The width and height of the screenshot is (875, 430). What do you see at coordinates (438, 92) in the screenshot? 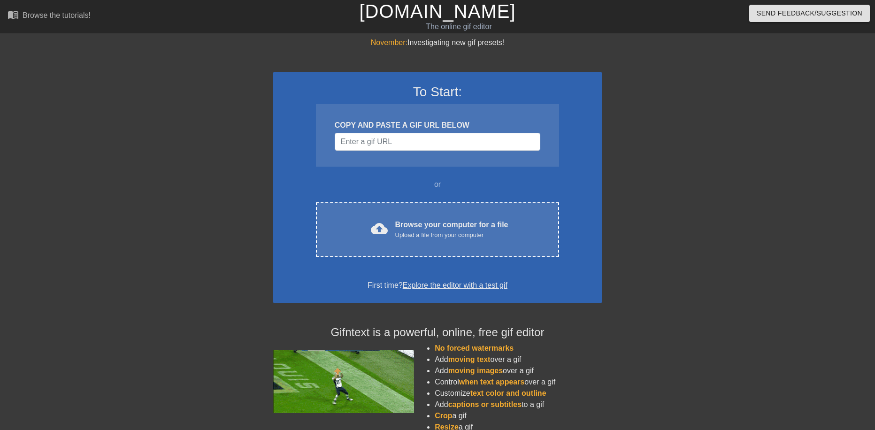
I see `h3: To Start:` at bounding box center [438, 92].